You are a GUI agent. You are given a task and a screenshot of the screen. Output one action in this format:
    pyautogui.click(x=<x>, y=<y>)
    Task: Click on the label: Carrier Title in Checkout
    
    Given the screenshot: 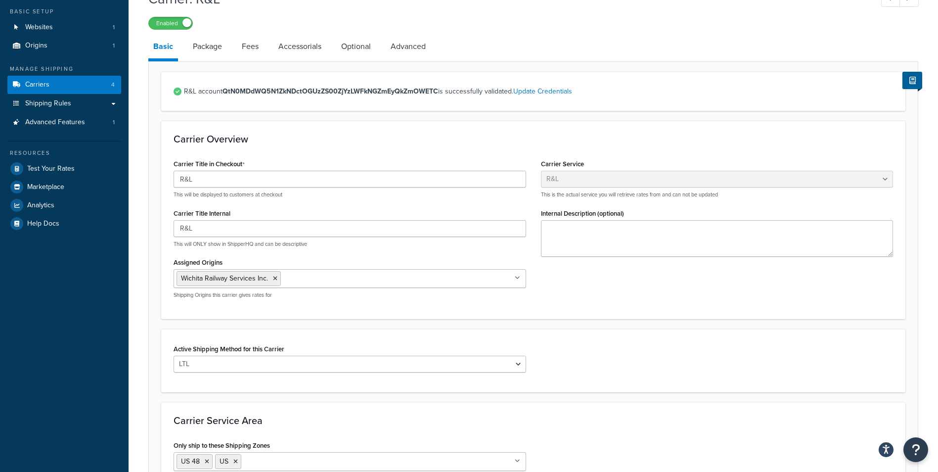 What is the action you would take?
    pyautogui.click(x=209, y=164)
    